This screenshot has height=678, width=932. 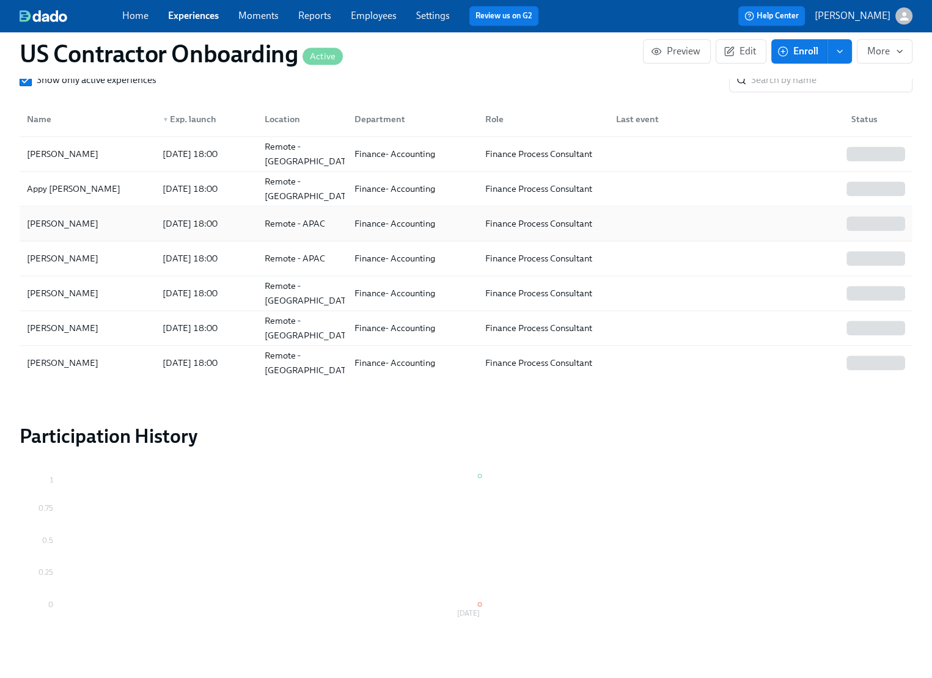 What do you see at coordinates (135, 15) in the screenshot?
I see `a: Home` at bounding box center [135, 15].